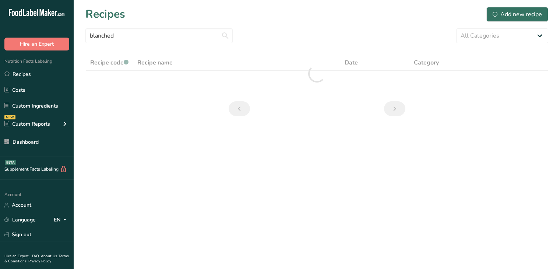 The width and height of the screenshot is (560, 269). Describe the element at coordinates (517, 14) in the screenshot. I see `button: Add new recipe` at that location.